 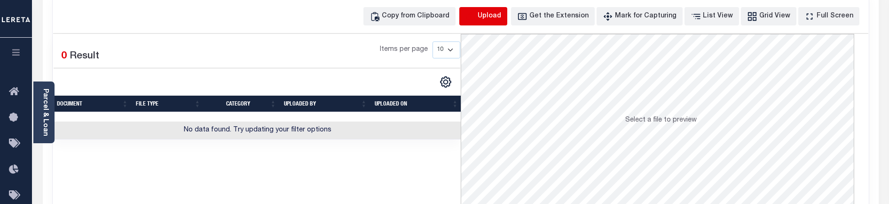 What do you see at coordinates (640, 16) in the screenshot?
I see `button: Mark for Capturing` at bounding box center [640, 16].